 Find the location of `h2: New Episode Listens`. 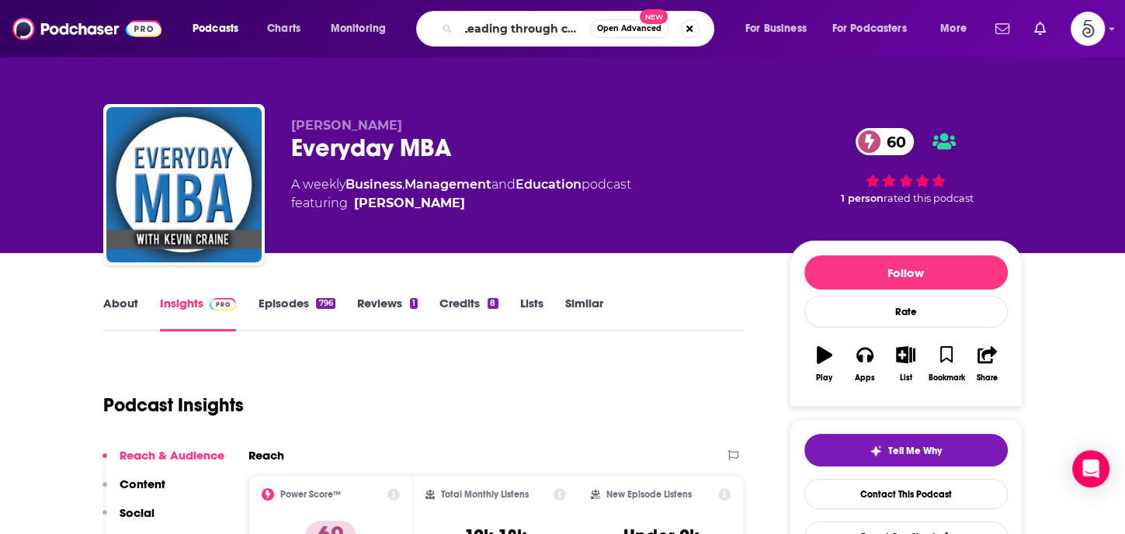

h2: New Episode Listens is located at coordinates (649, 494).